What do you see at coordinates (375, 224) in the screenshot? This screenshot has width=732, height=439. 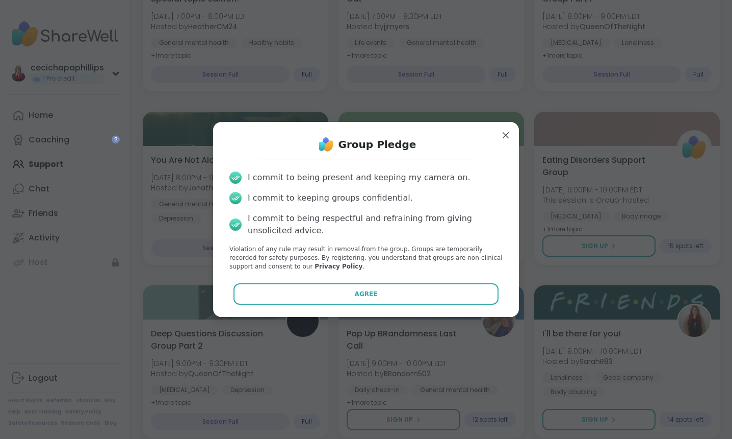 I see `div: I commit to being respectful and refraining from giving unsolicited advice.` at bounding box center [375, 224].